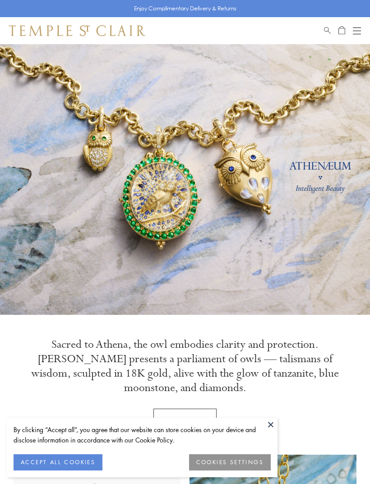 The image size is (370, 484). What do you see at coordinates (357, 31) in the screenshot?
I see `button: Open navigation` at bounding box center [357, 31].